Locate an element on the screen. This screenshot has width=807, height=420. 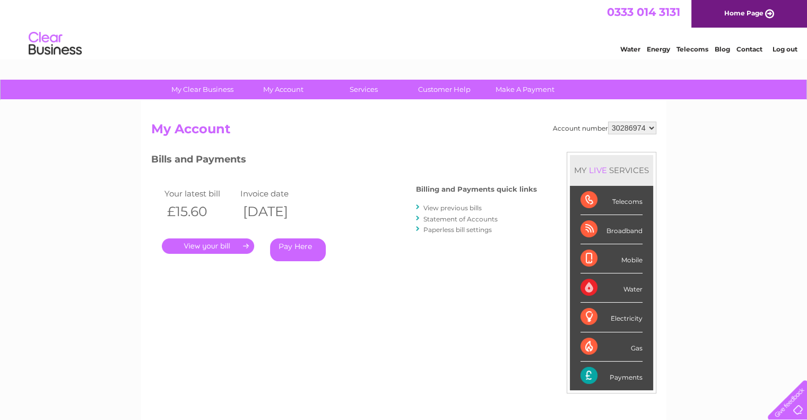
h2: My Account is located at coordinates (404, 132).